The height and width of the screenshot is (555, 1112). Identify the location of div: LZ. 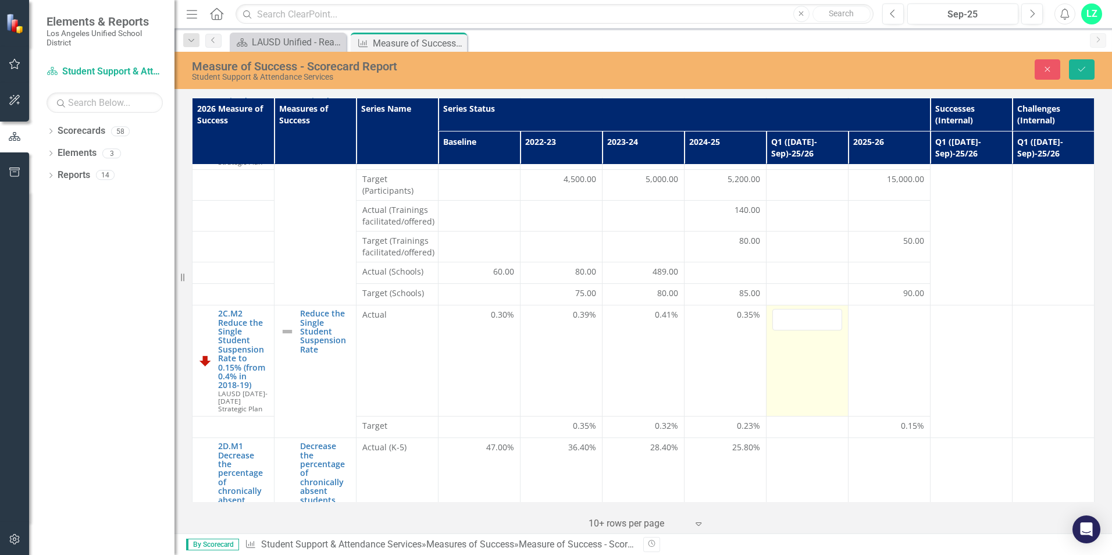
(1092, 14).